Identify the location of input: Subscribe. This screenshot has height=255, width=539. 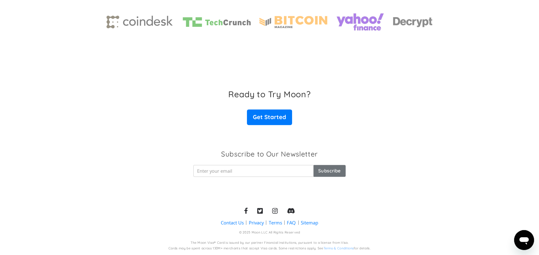
(329, 171).